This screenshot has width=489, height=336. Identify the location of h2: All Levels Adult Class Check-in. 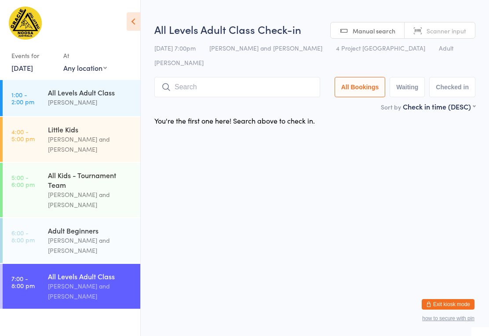
(315, 29).